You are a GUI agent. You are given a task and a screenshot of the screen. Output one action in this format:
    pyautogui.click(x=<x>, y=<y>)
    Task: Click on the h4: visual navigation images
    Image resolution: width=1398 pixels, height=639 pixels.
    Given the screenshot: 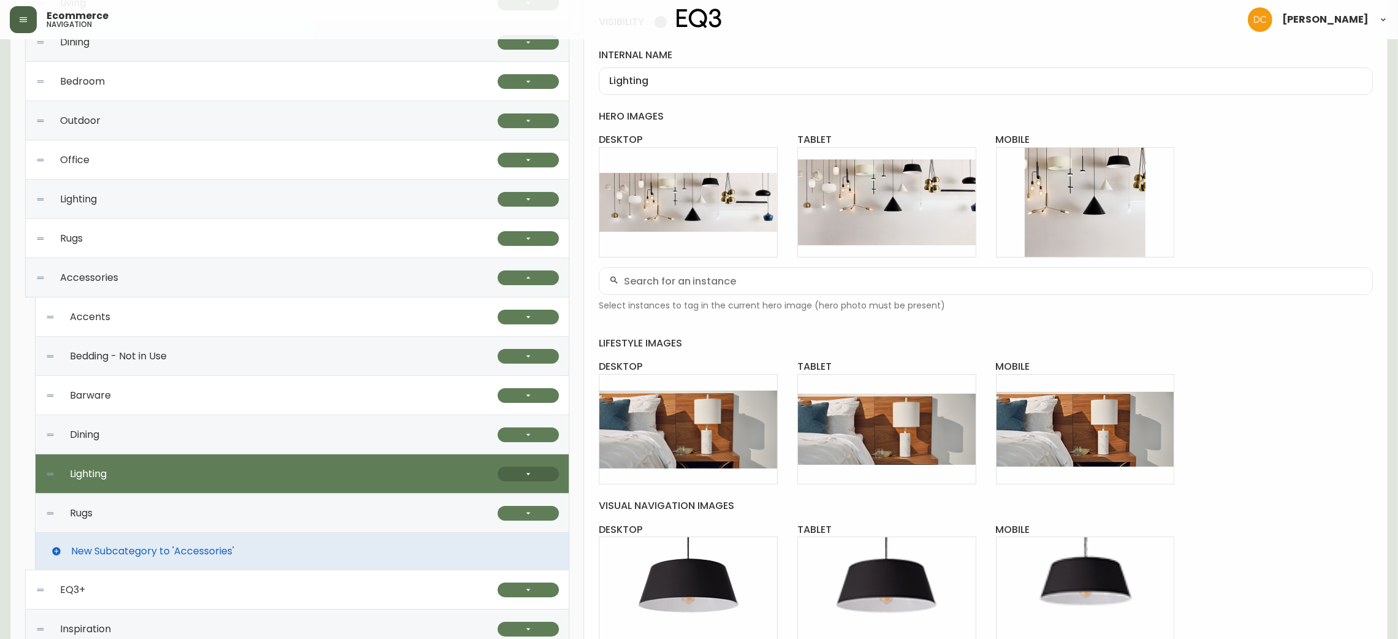 What is the action you would take?
    pyautogui.click(x=986, y=506)
    